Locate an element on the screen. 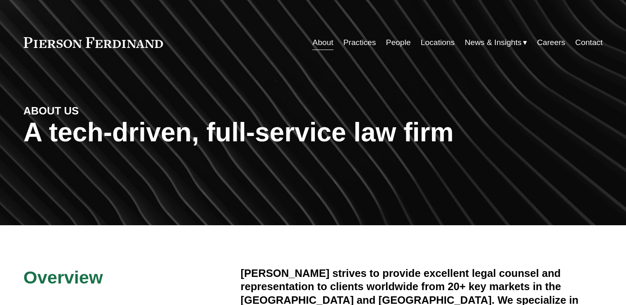 The image size is (626, 305). h1: A tech-driven, full-service law firm is located at coordinates (313, 132).